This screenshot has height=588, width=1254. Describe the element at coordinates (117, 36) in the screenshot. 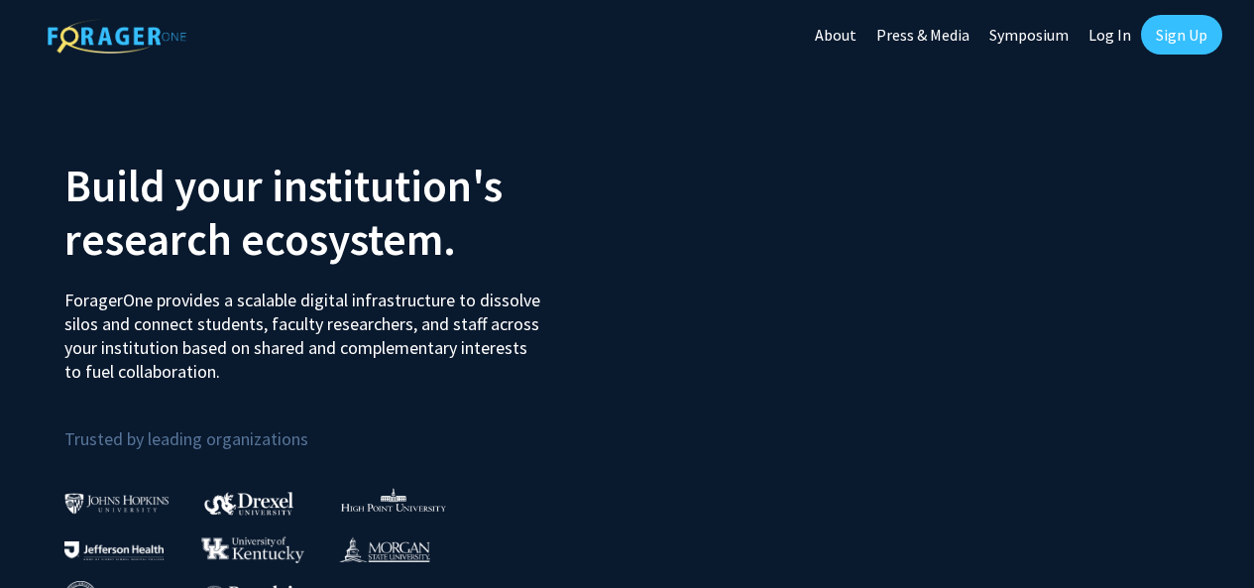

I see `img: ForagerOne Logo` at that location.